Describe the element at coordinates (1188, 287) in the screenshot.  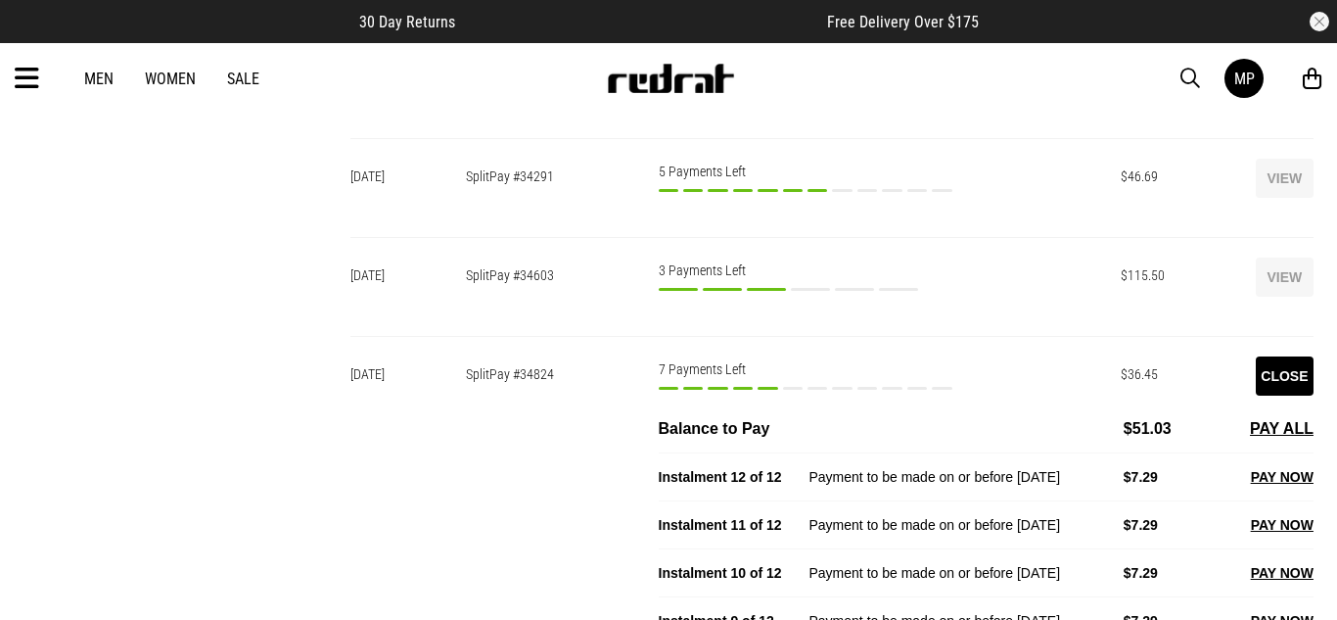
I see `div: $115.50` at that location.